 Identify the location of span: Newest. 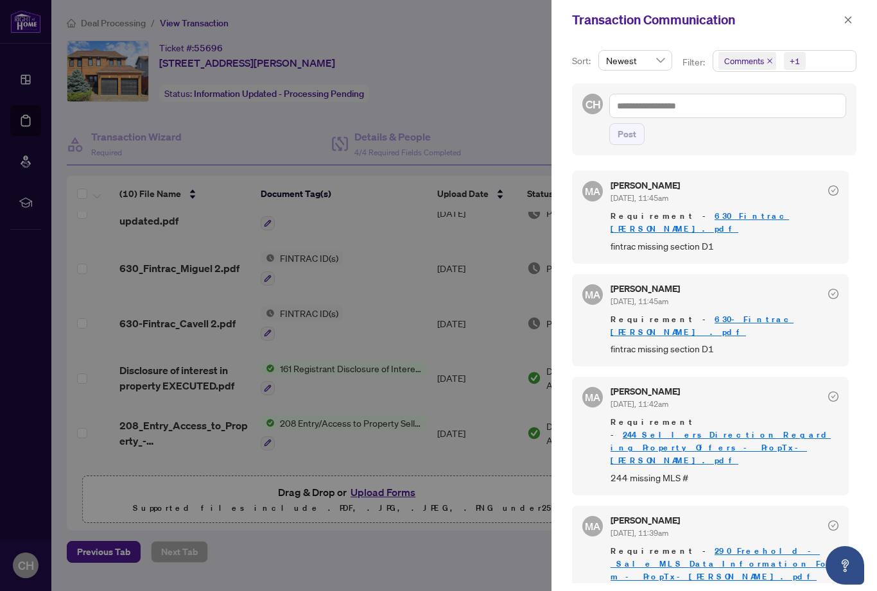
(635, 60).